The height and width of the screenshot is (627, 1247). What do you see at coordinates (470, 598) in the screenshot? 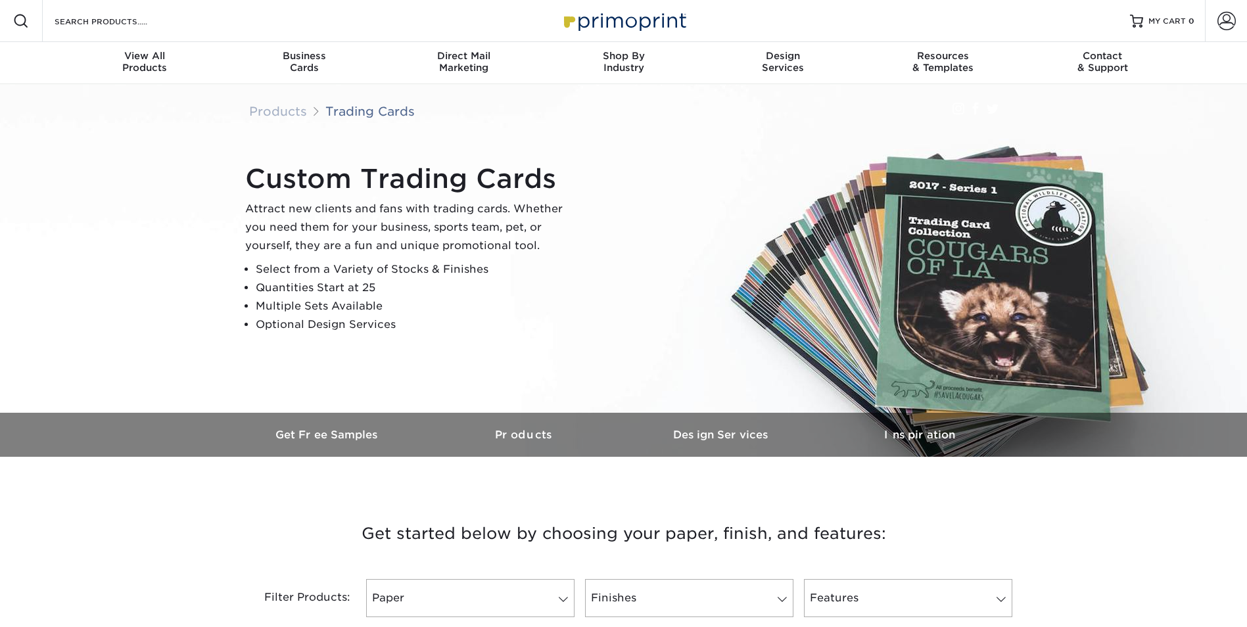
I see `a: Paper` at bounding box center [470, 598].